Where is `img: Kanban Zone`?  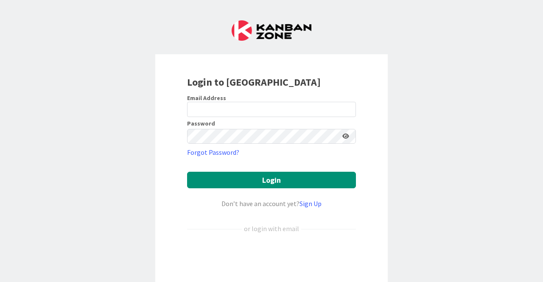
img: Kanban Zone is located at coordinates (272, 31).